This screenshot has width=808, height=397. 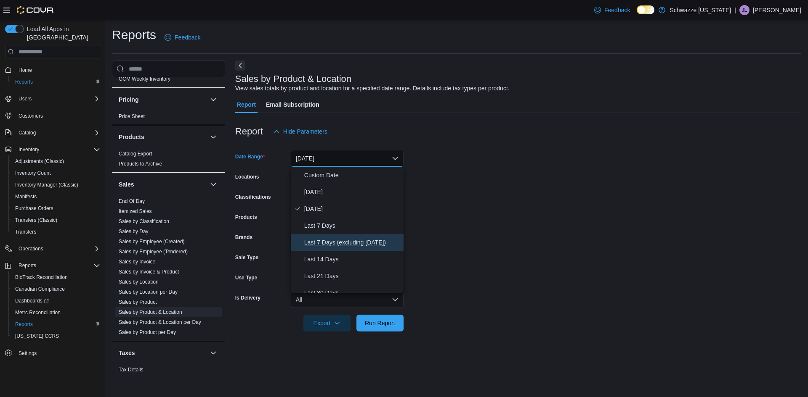 I want to click on span: Sales by Day, so click(x=133, y=232).